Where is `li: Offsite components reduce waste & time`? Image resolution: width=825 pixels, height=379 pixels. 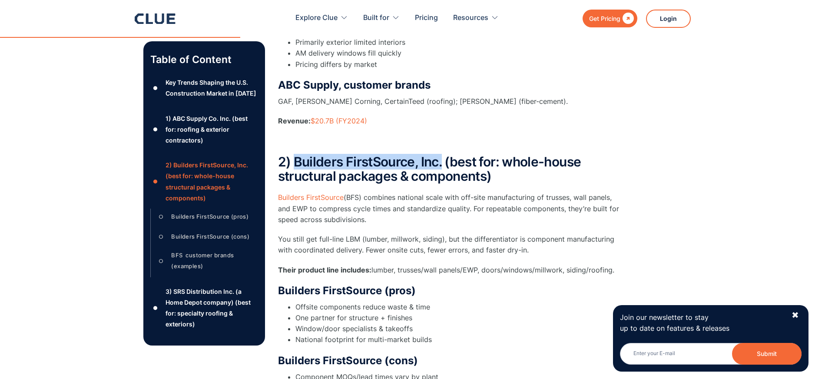 li: Offsite components reduce waste & time is located at coordinates (461, 307).